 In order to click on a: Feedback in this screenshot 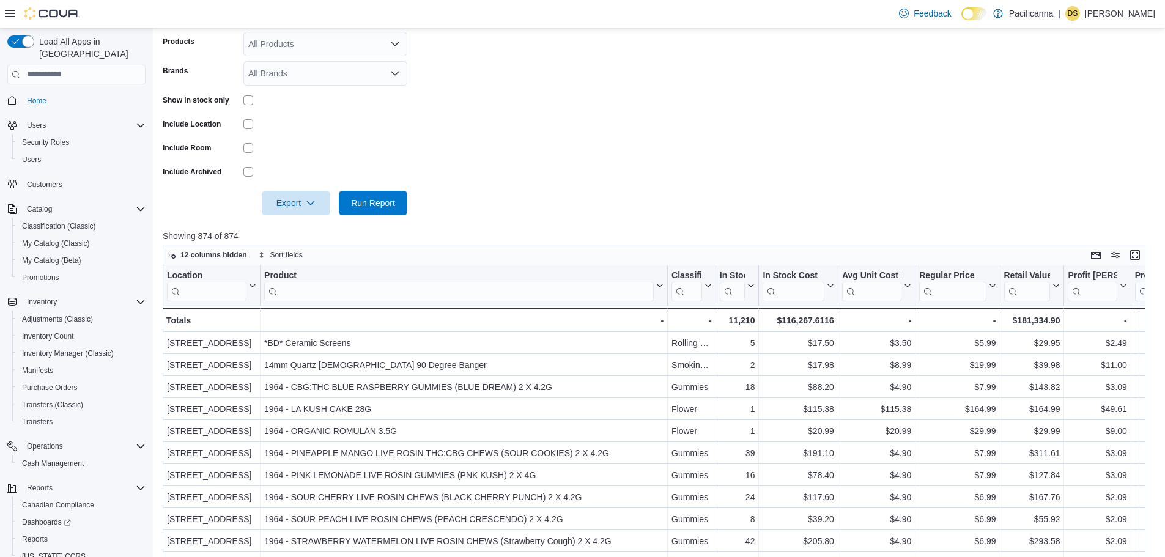, I will do `click(924, 13)`.